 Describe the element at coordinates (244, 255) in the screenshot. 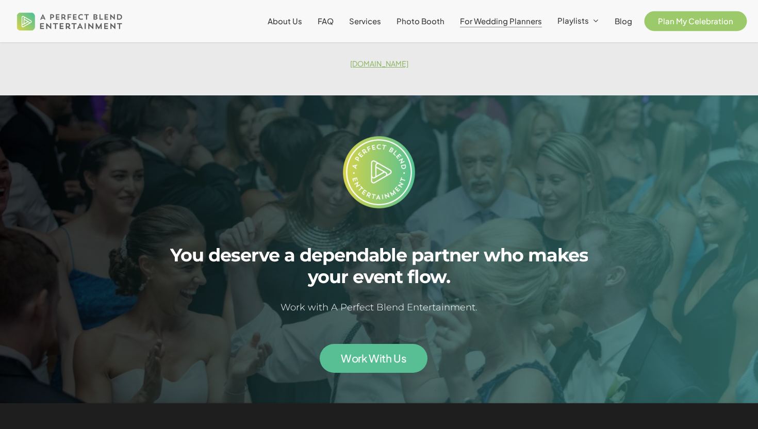

I see `span: deserve` at that location.